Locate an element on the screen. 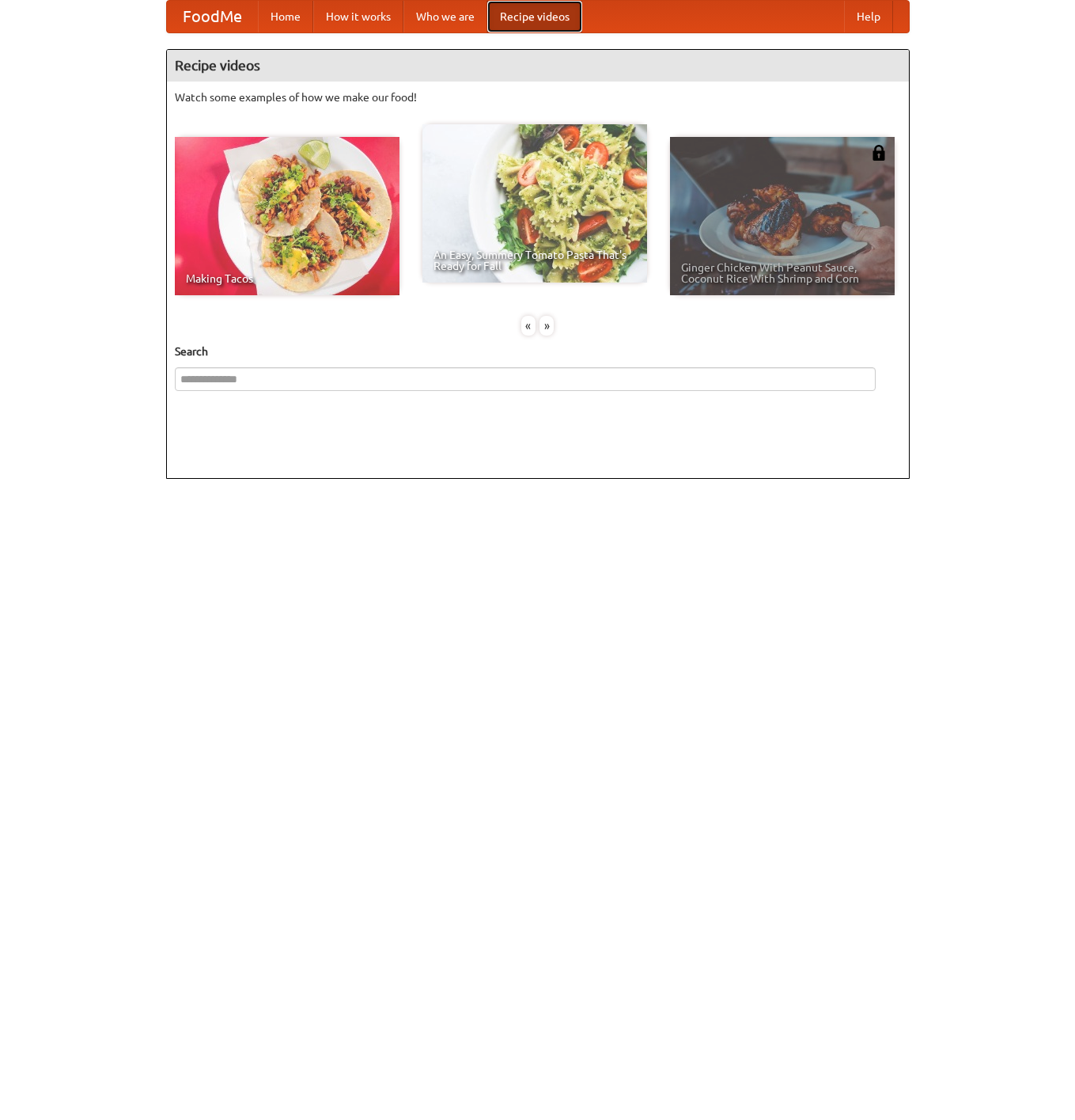 The image size is (1075, 1120). a: How it works is located at coordinates (358, 17).